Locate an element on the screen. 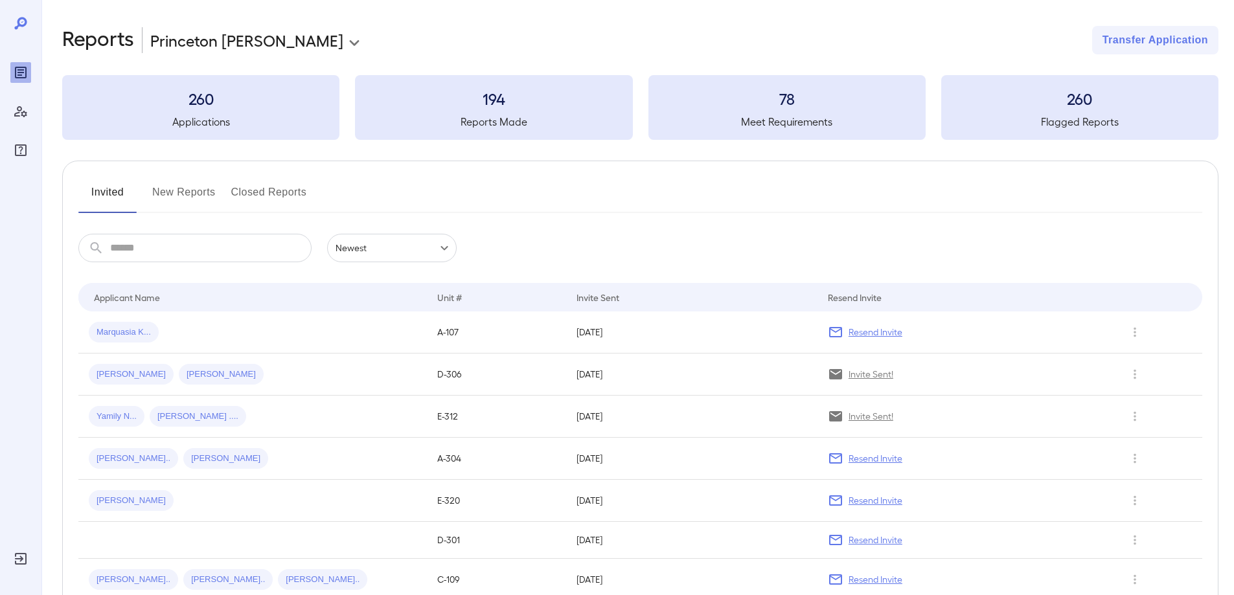  td: E-320 is located at coordinates (496, 501).